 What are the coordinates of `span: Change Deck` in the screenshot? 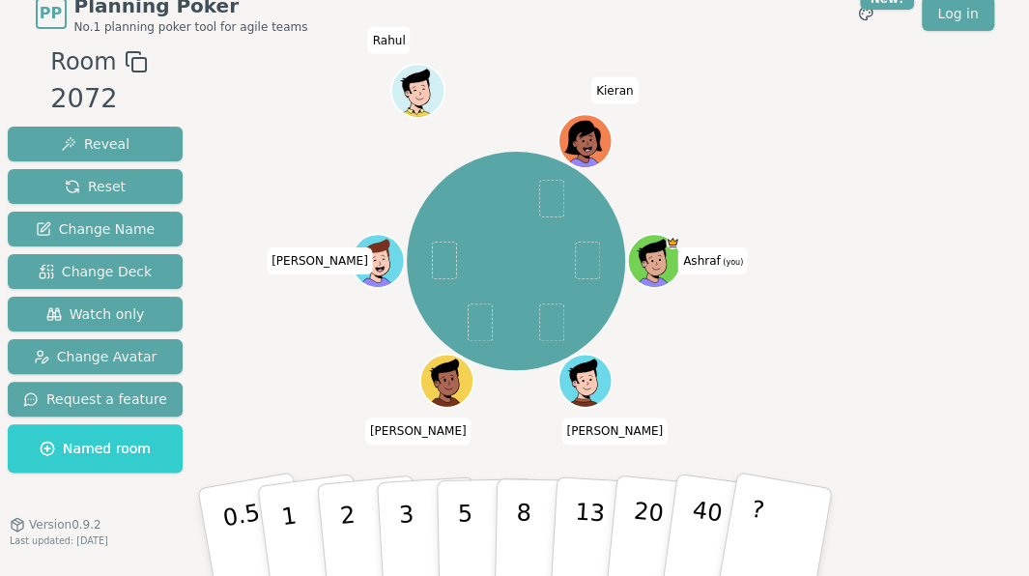 It's located at (95, 272).